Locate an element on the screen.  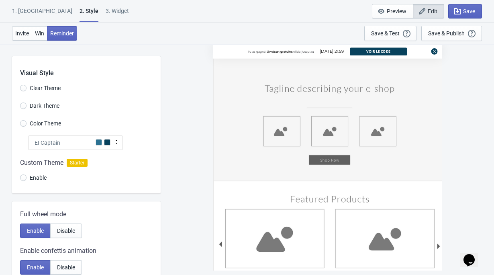
div: Save & Test is located at coordinates (385, 33).